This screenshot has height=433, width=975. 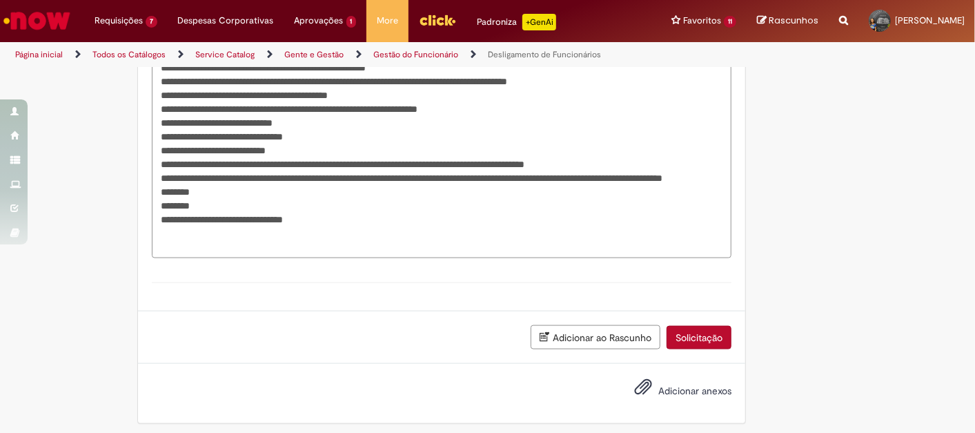 I want to click on span: Aprovações, so click(x=319, y=21).